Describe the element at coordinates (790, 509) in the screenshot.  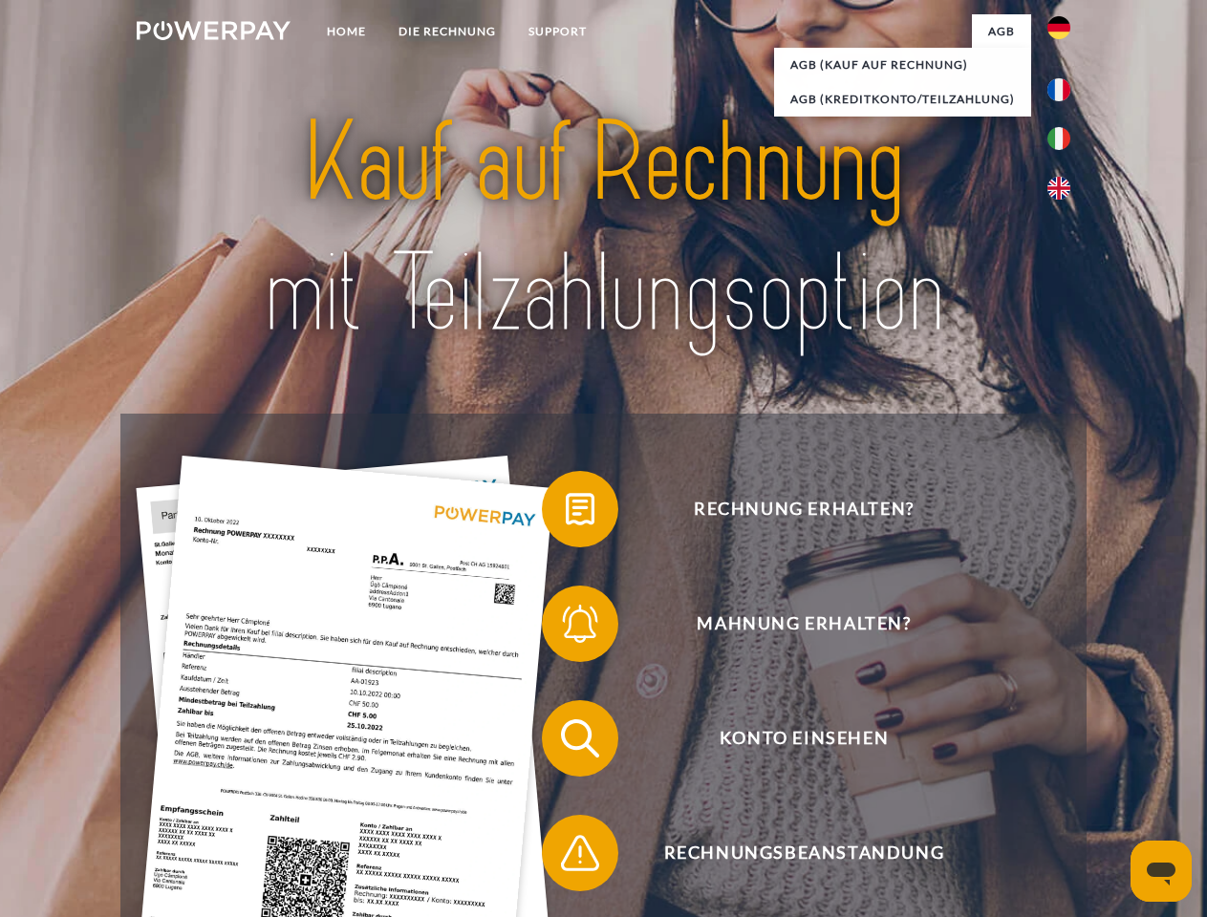
I see `button: Rechnung erhalten?` at that location.